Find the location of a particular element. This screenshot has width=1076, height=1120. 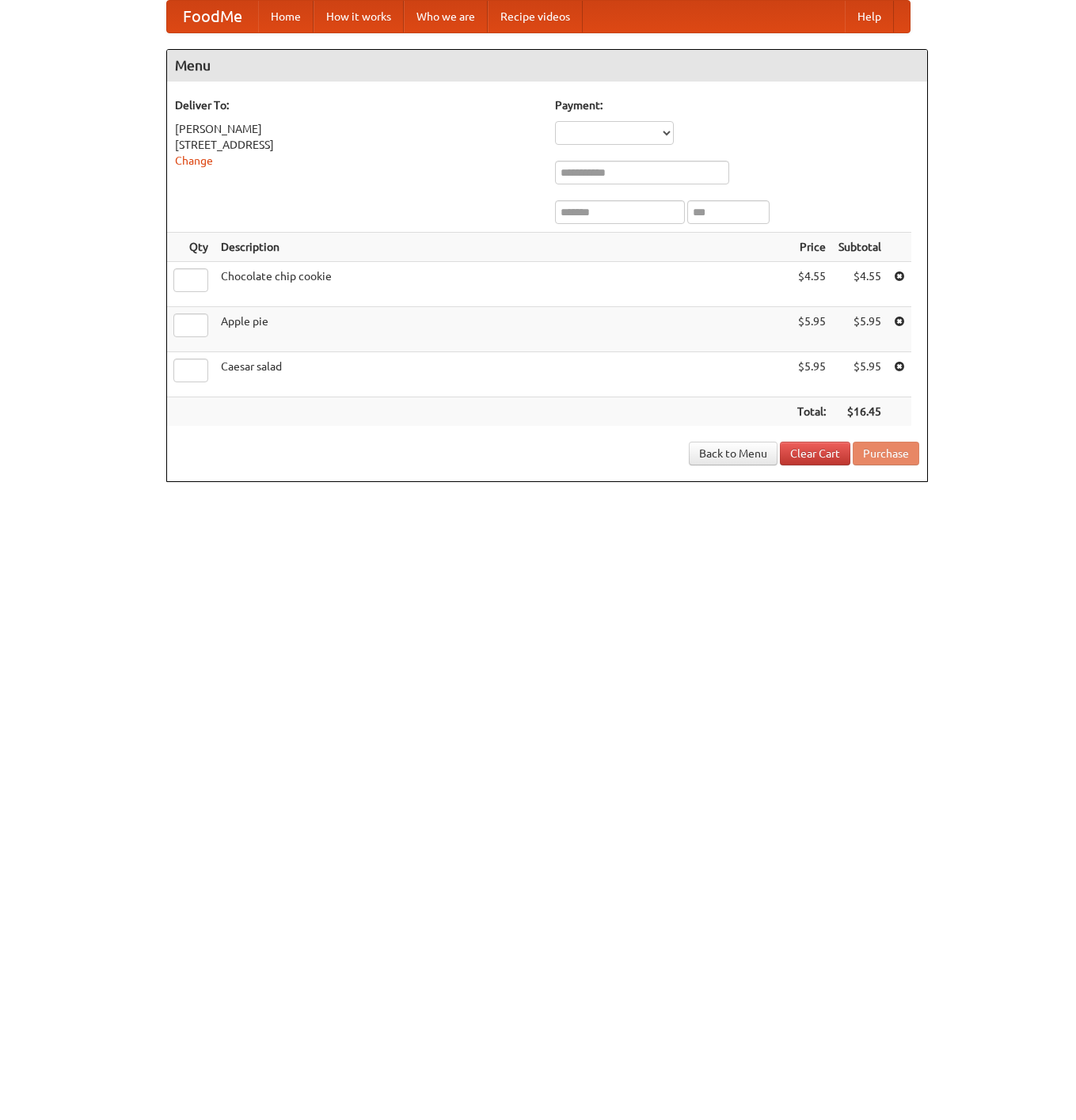

th: Subtotal is located at coordinates (860, 247).